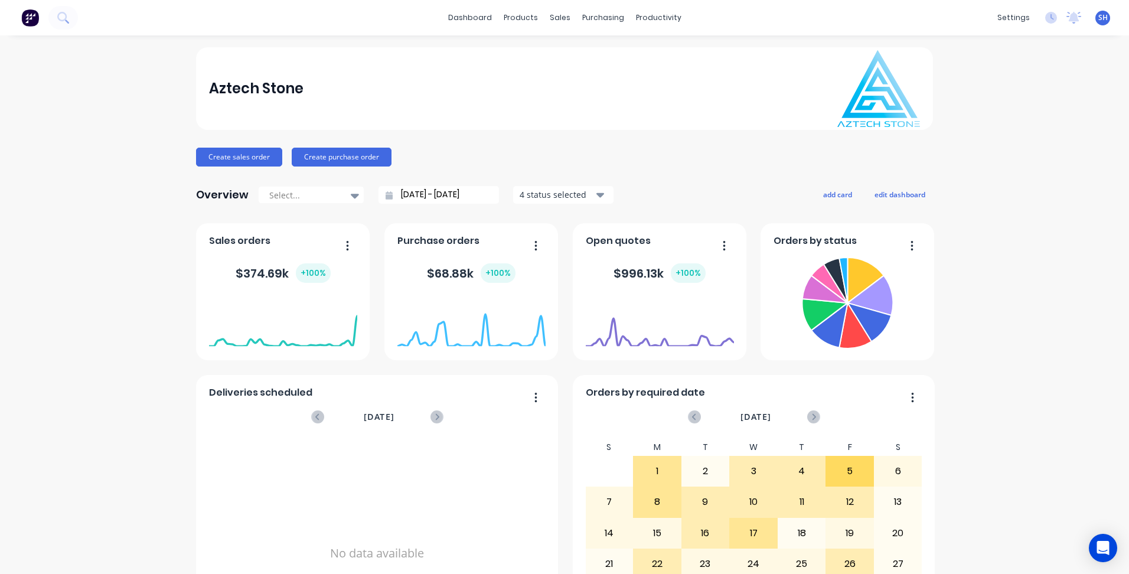 This screenshot has height=574, width=1129. I want to click on span: Orders by status, so click(815, 241).